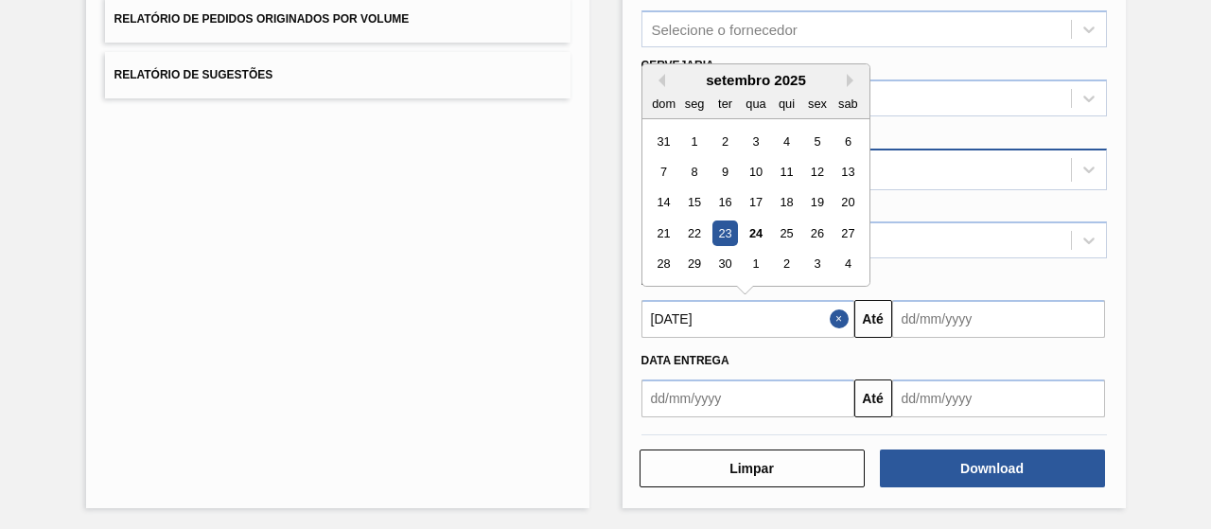 The width and height of the screenshot is (1211, 529). I want to click on button: Download, so click(993, 468).